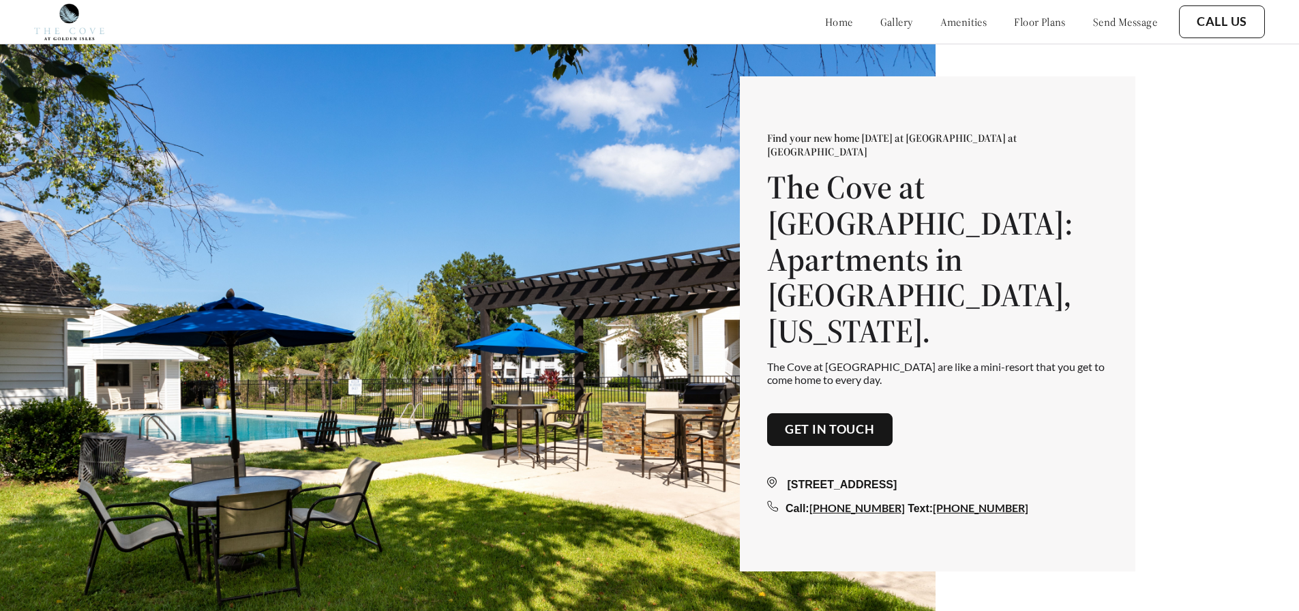 The height and width of the screenshot is (611, 1299). Describe the element at coordinates (830, 430) in the screenshot. I see `a: Get in touch` at that location.